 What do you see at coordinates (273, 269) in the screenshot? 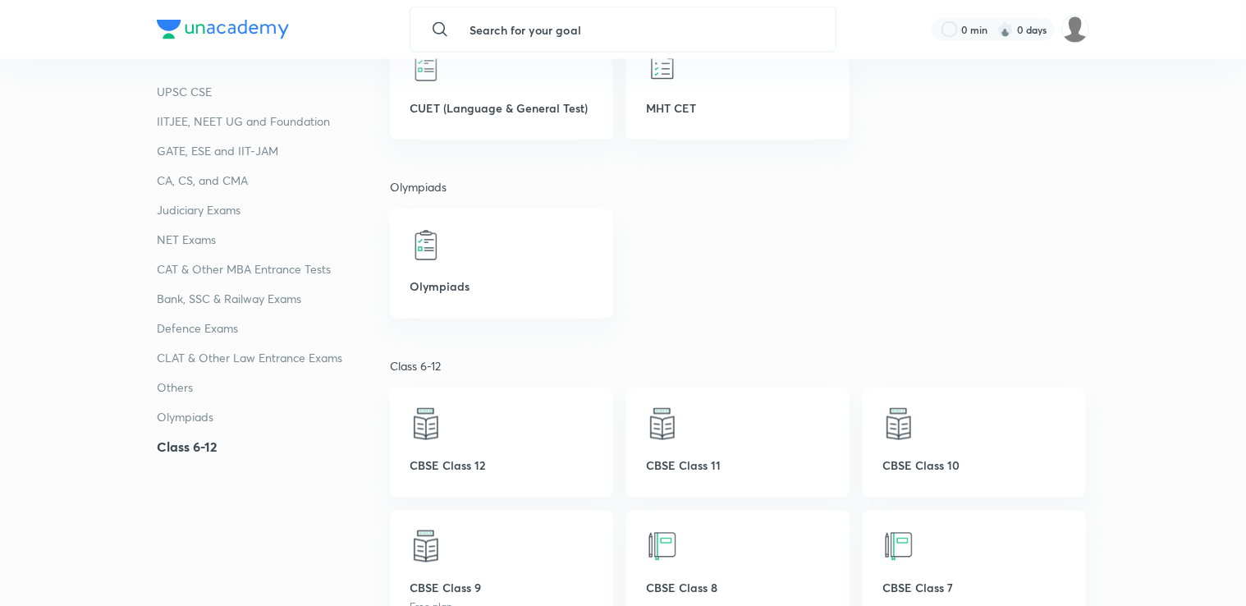
I see `p: CAT & Other MBA Entrance Tests` at bounding box center [273, 269].